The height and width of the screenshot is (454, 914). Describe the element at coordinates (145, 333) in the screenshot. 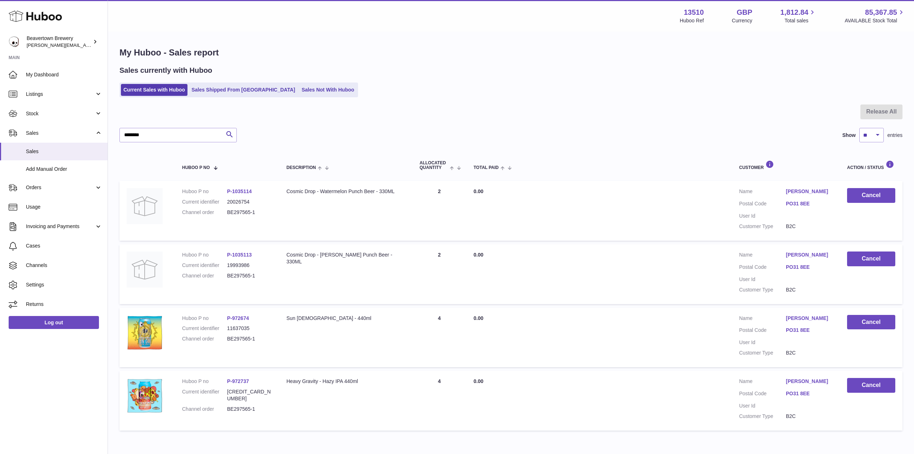

I see `img: Beavertown-Brewery-Solar-Flare-Hazy-Double-IPA-440ml.png` at that location.